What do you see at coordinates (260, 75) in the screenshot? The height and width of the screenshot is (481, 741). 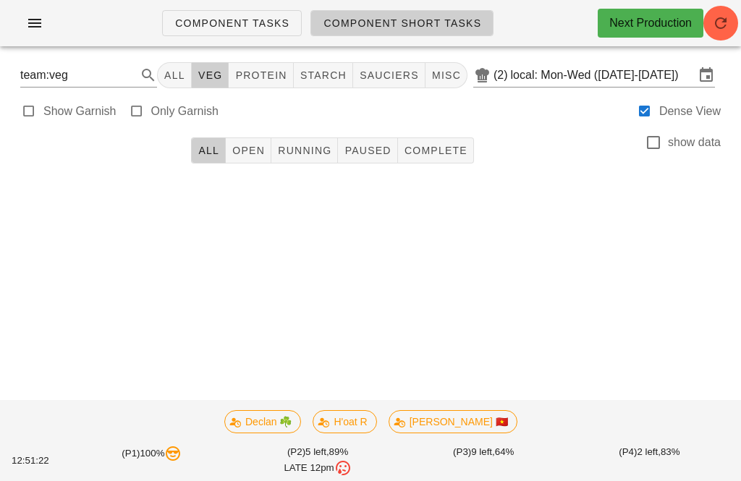 I see `button: protein` at bounding box center [260, 75].